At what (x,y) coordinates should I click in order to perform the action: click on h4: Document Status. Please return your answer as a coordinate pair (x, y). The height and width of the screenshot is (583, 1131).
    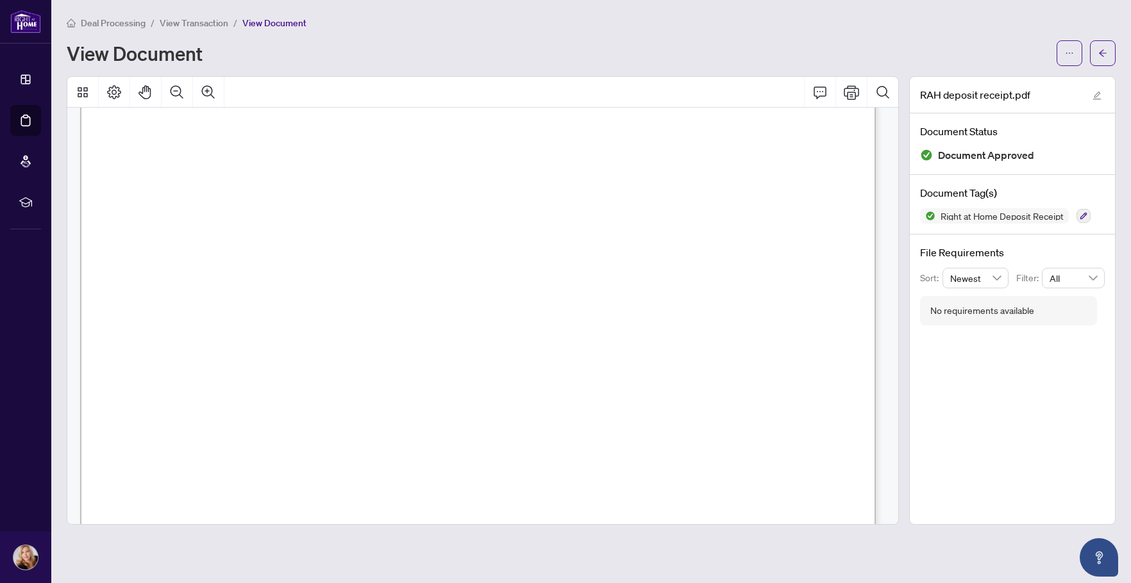
    Looking at the image, I should click on (1012, 131).